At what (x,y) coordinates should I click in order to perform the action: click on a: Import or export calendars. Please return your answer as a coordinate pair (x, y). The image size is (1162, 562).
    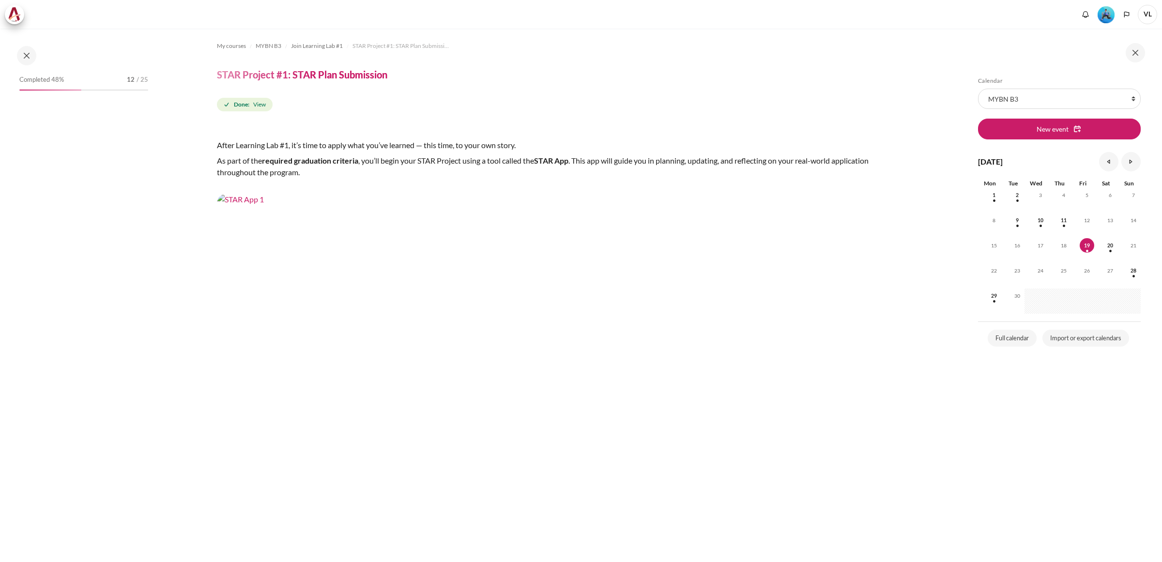
    Looking at the image, I should click on (1085, 338).